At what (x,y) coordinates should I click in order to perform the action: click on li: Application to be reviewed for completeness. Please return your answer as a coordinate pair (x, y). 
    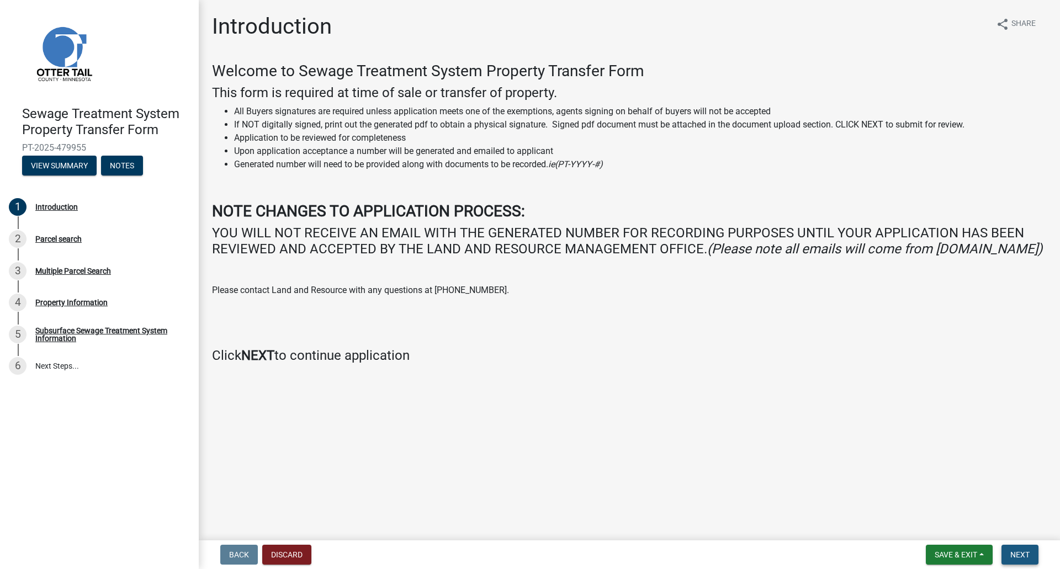
    Looking at the image, I should click on (641, 138).